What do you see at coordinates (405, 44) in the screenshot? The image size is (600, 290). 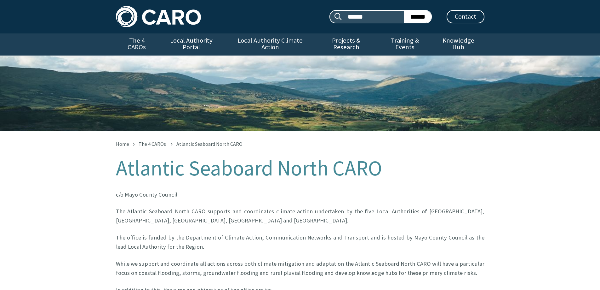 I see `a: Training & Events` at bounding box center [405, 44].